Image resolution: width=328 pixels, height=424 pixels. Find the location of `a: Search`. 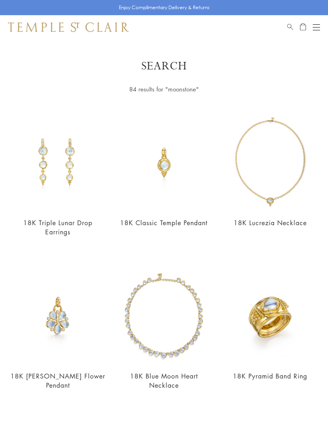

a: Search is located at coordinates (290, 27).